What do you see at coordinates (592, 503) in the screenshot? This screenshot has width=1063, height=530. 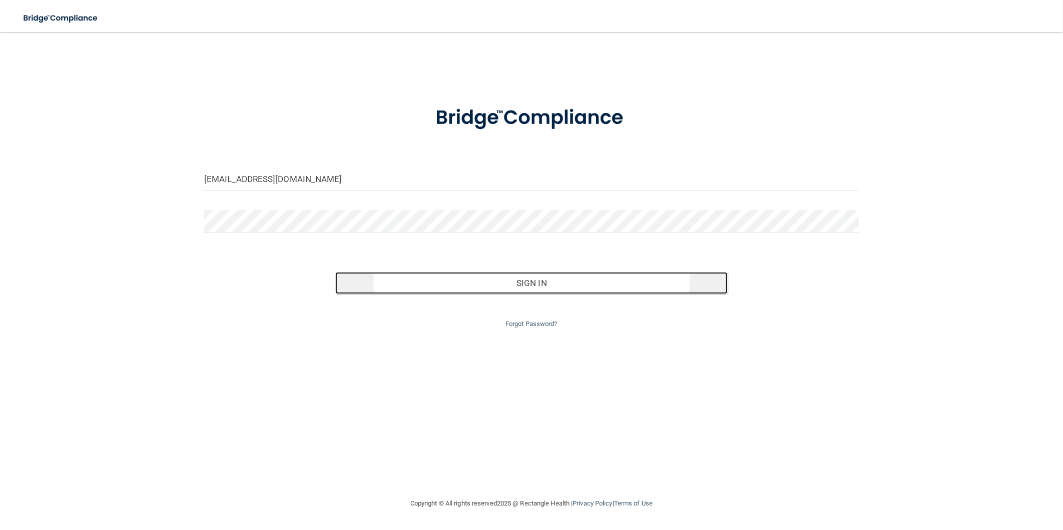 I see `a: Privacy Policy` at bounding box center [592, 503].